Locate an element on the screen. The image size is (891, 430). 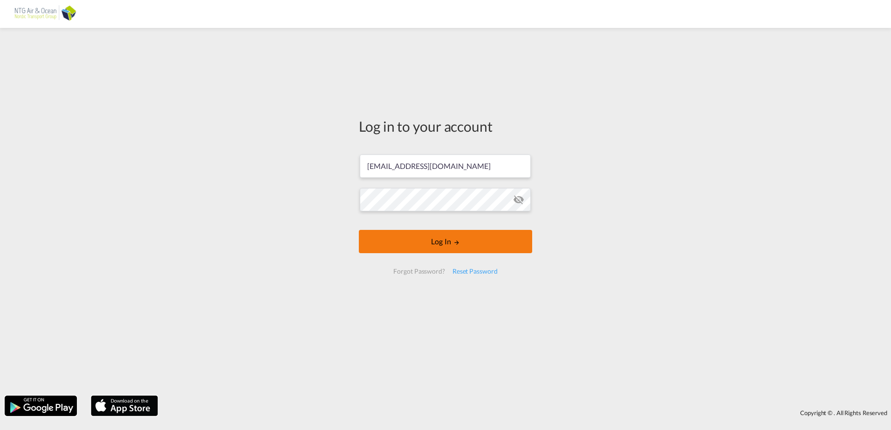
img: google.png is located at coordinates (41, 406).